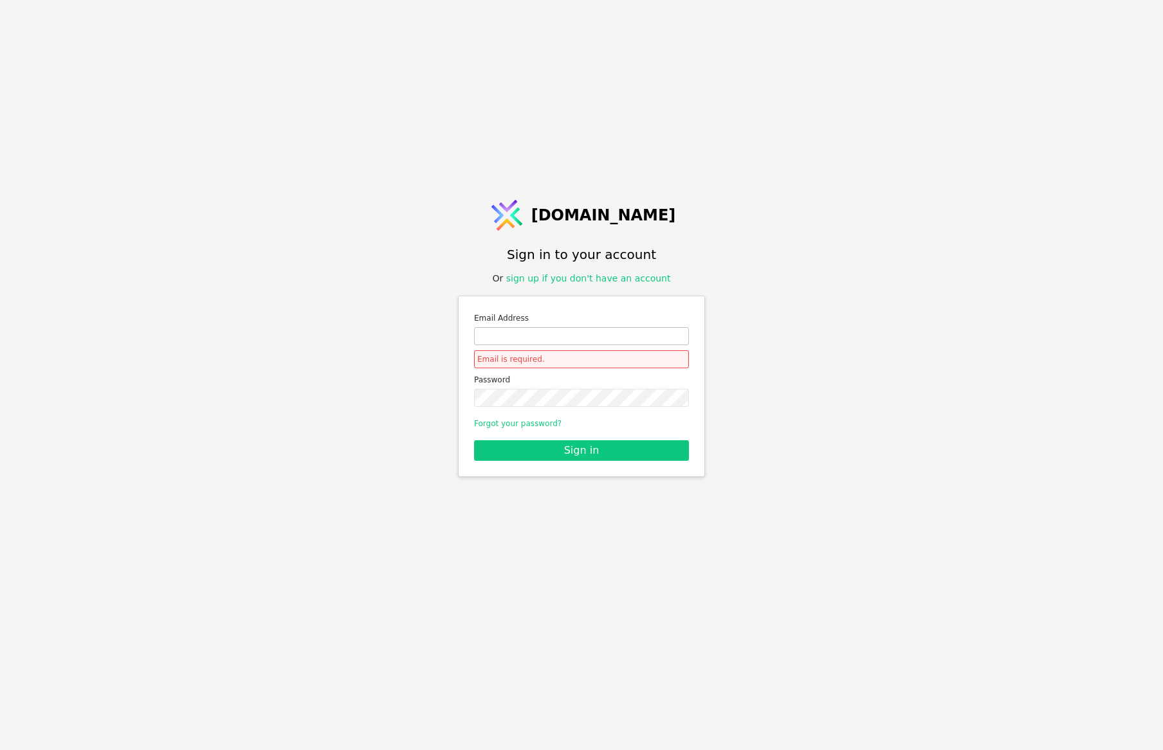 This screenshot has height=750, width=1163. I want to click on button: Sign in, so click(581, 451).